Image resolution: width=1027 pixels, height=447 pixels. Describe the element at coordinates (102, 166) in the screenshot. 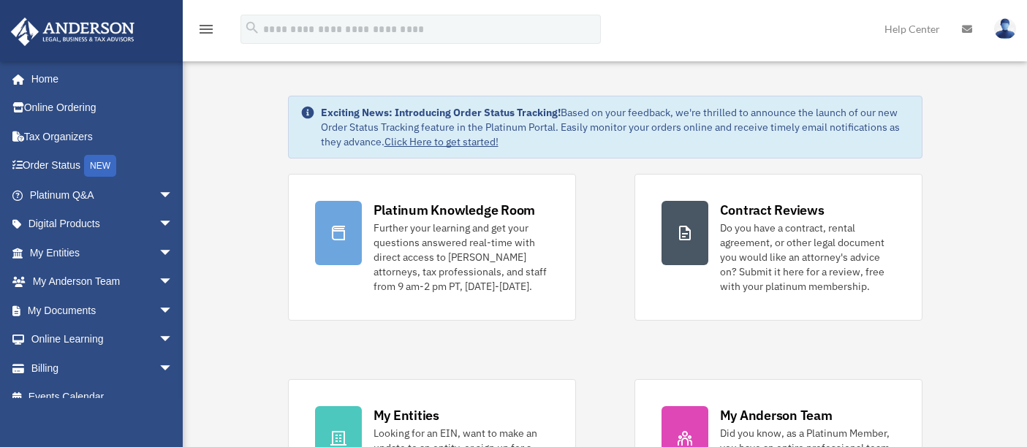

I see `a: Order StatusNEW` at that location.